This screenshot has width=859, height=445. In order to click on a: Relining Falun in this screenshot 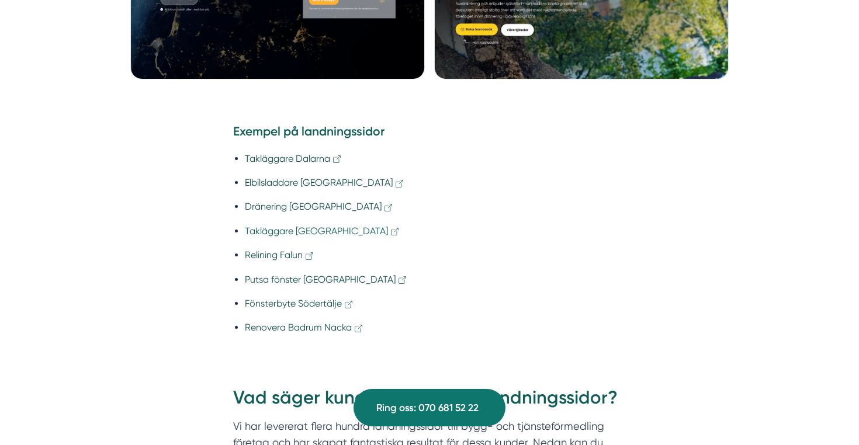, I will do `click(280, 255)`.